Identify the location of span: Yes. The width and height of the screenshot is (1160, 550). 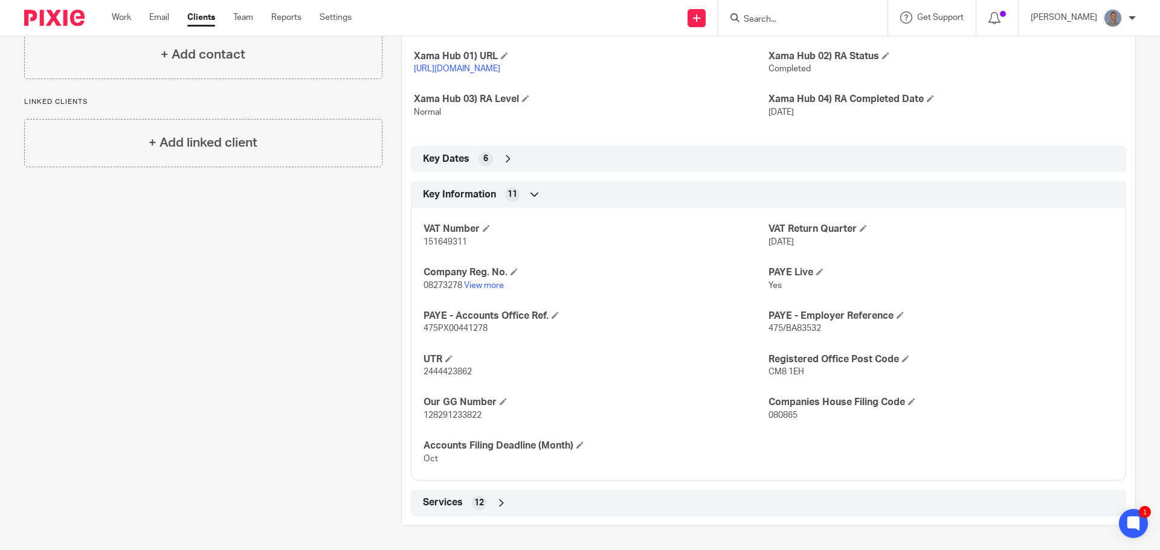
(775, 286).